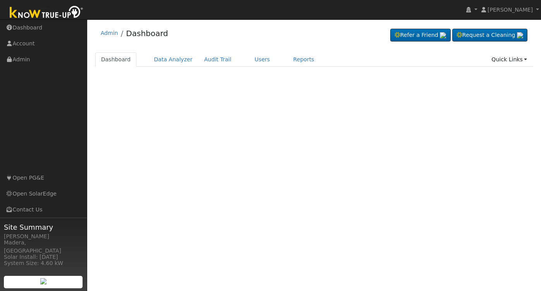 The width and height of the screenshot is (541, 291). Describe the element at coordinates (109, 33) in the screenshot. I see `a: Admin` at that location.